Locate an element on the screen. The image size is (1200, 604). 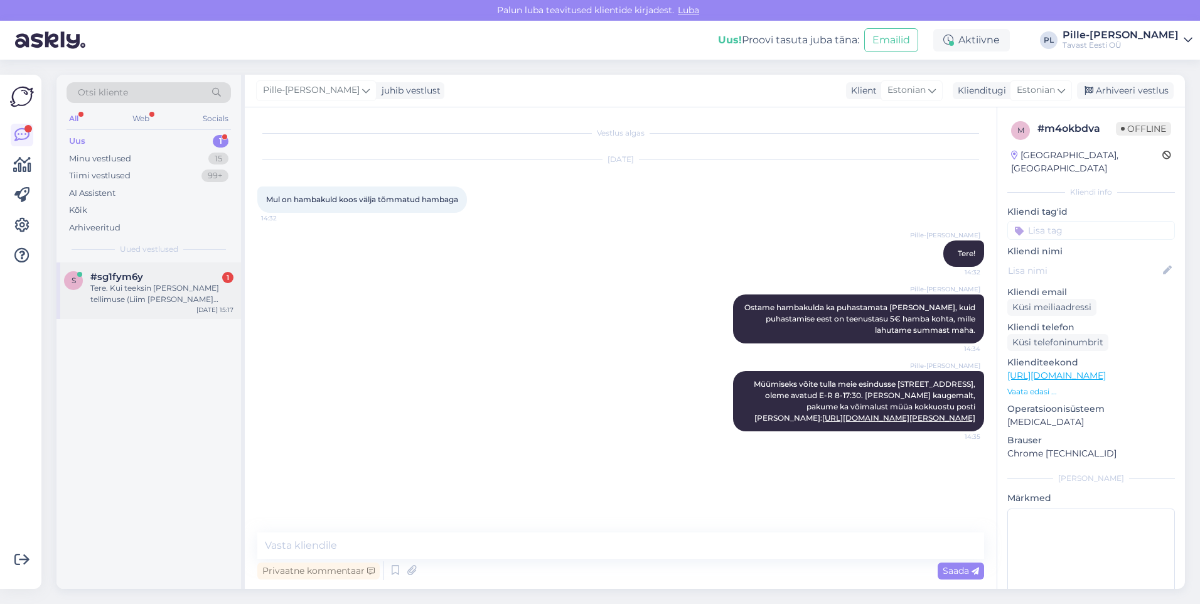
div: Proovi tasuta juba täna: is located at coordinates (789, 40).